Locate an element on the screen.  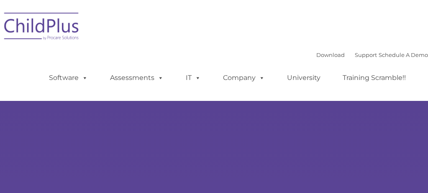
a: Assessments is located at coordinates (137, 78).